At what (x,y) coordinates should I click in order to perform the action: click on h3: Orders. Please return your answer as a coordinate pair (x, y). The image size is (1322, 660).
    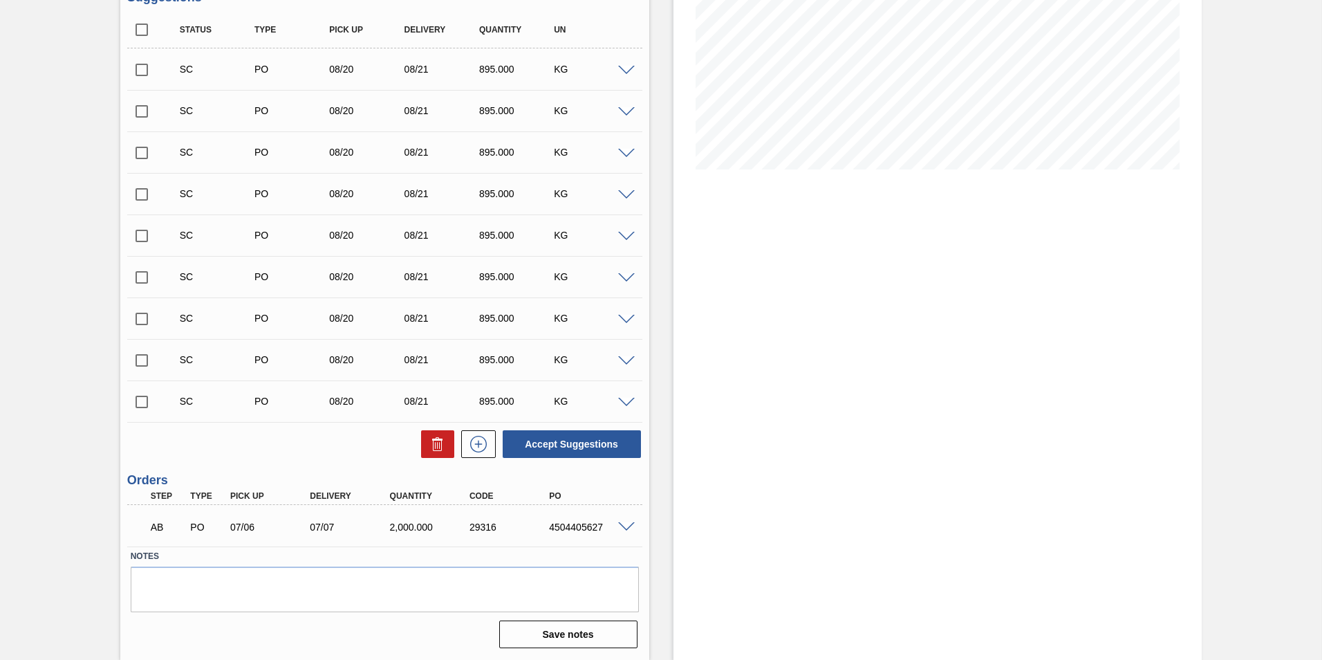
    Looking at the image, I should click on (385, 480).